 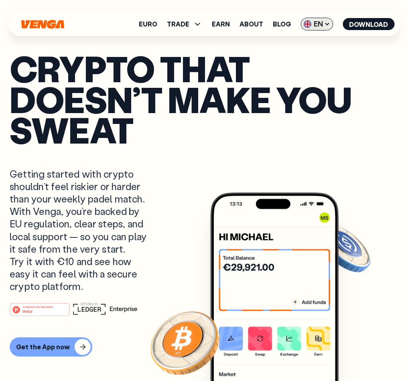 I want to click on button: Get the App now, so click(x=51, y=347).